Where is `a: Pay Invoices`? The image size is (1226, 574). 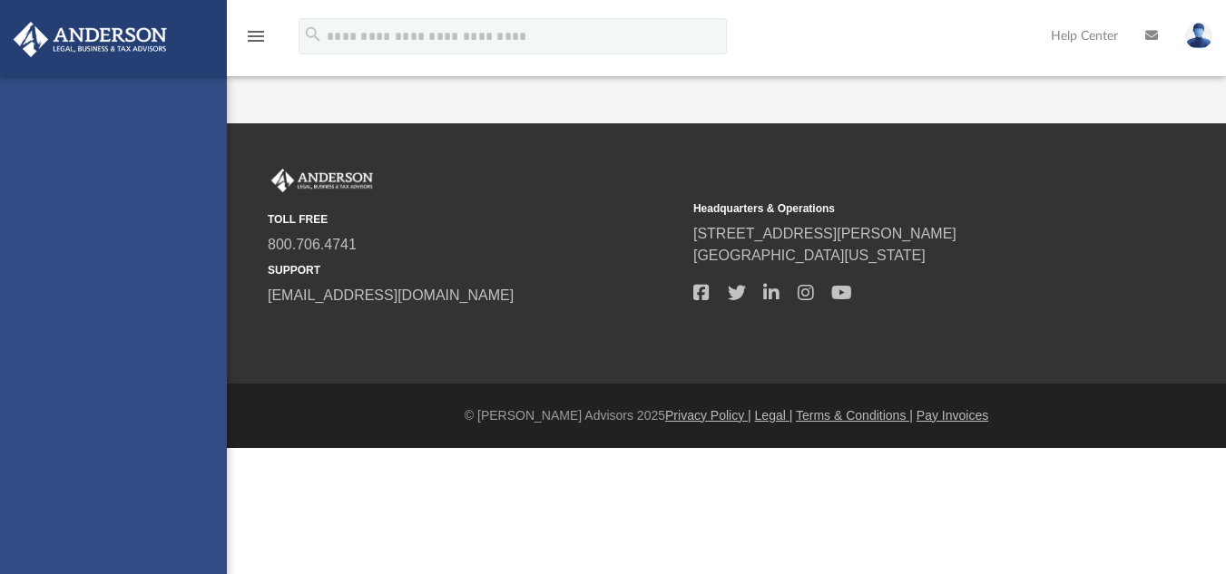
a: Pay Invoices is located at coordinates (952, 415).